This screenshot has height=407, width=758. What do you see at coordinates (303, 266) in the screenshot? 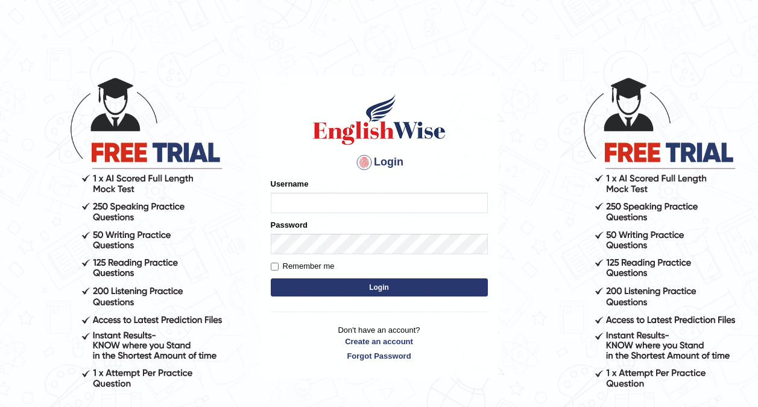
I see `label: Remember me` at bounding box center [303, 266].